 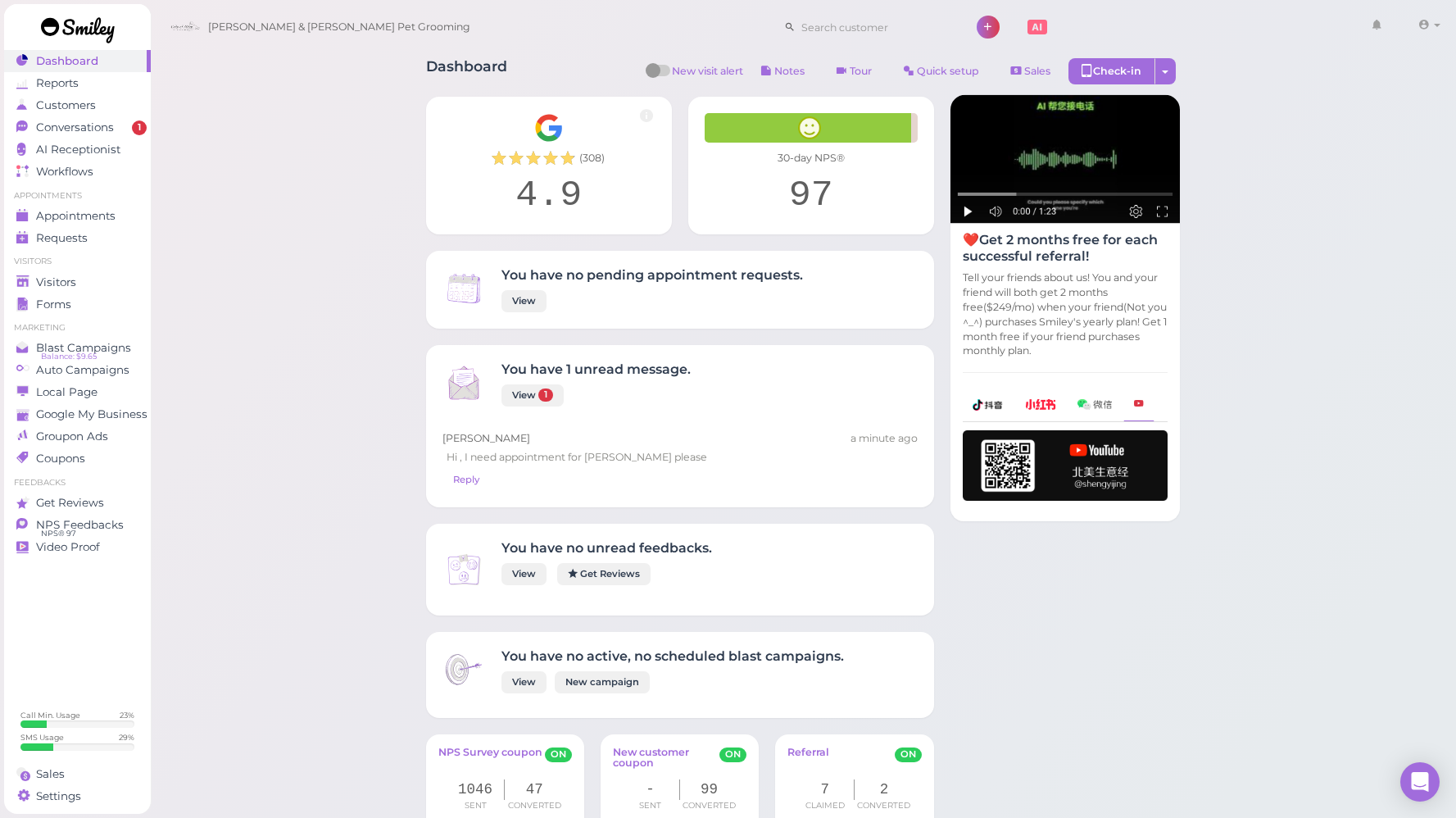 I want to click on span: NPS Feedbacks, so click(x=80, y=525).